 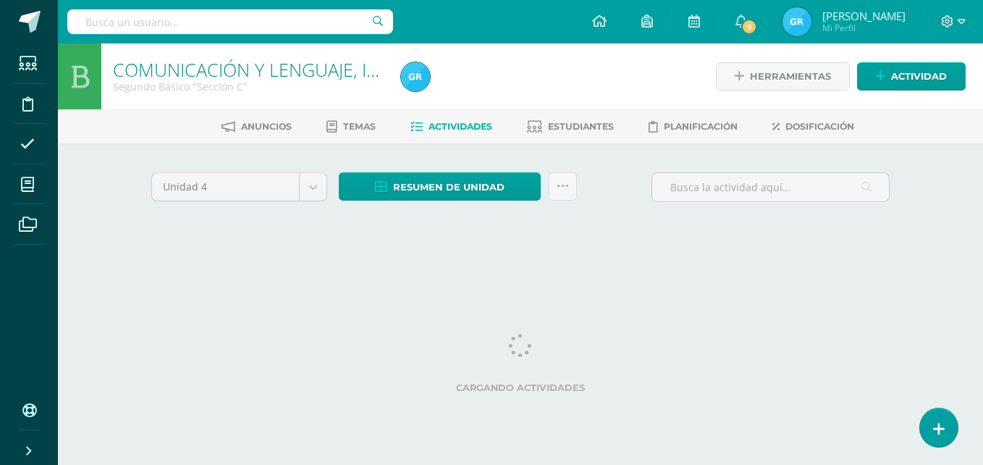 I want to click on a: Planificación, so click(x=693, y=127).